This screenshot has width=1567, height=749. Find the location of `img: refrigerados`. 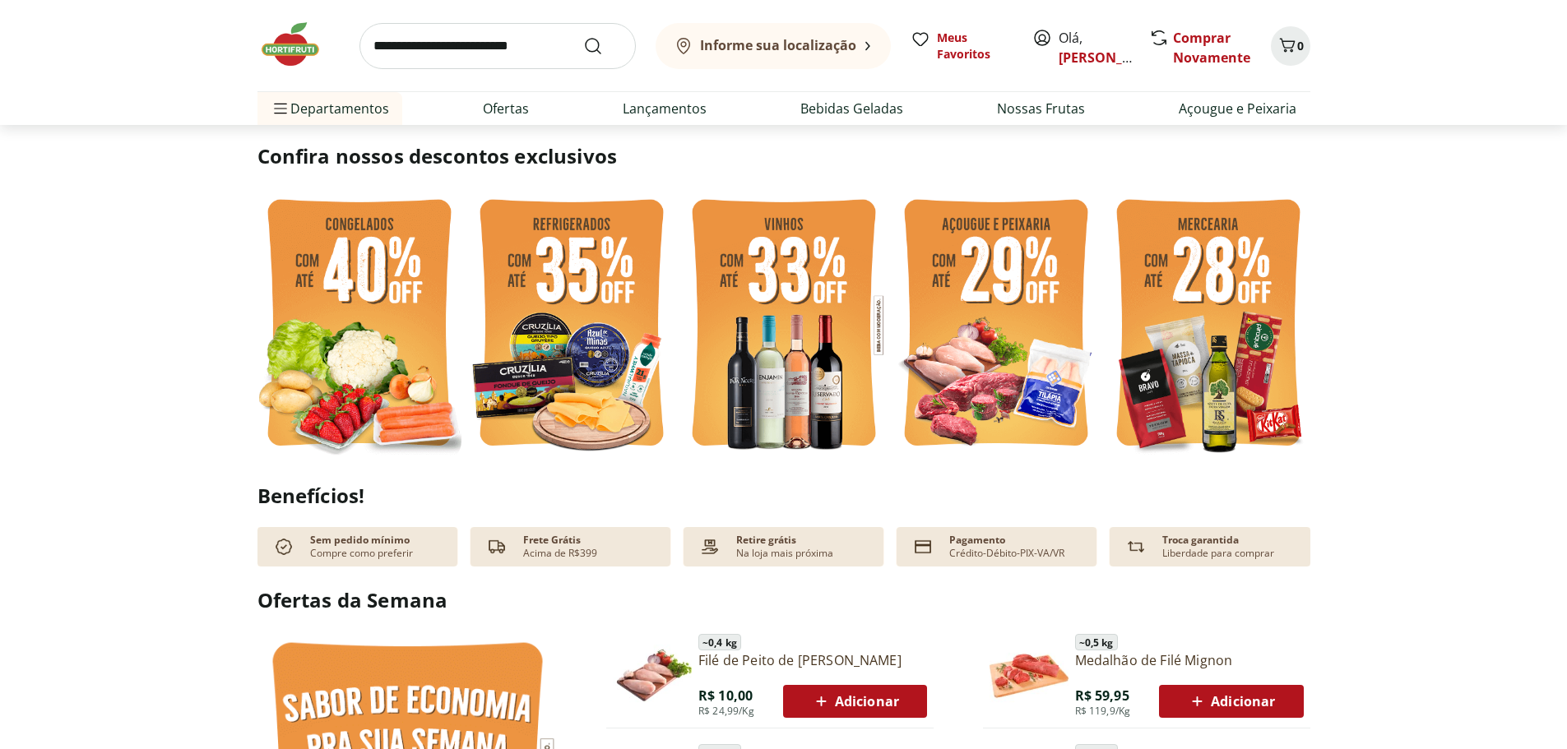

img: refrigerados is located at coordinates (572, 325).